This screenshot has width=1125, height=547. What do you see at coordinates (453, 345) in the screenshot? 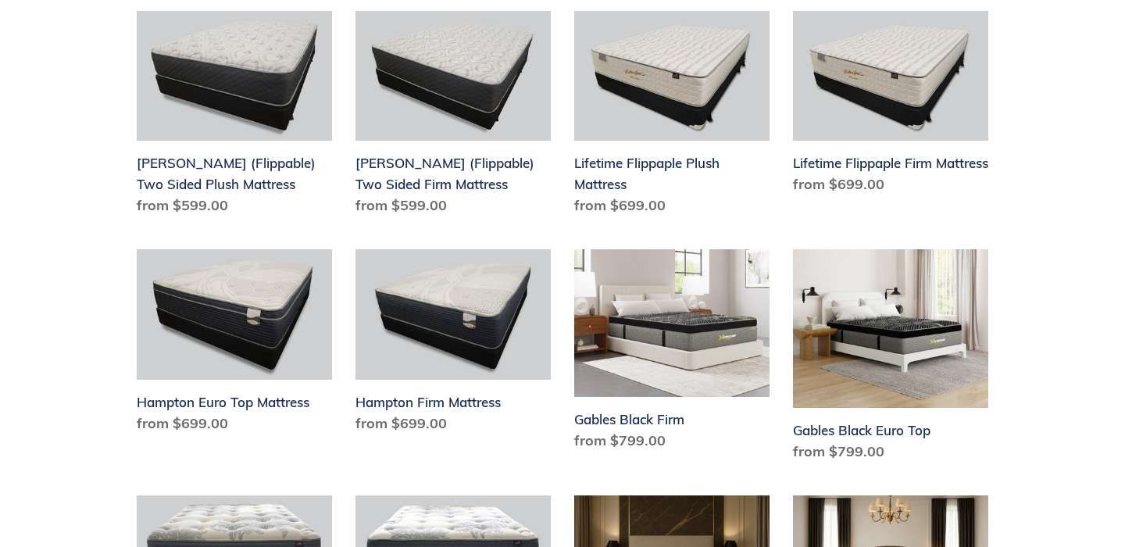
I see `a: Hampton Firm Mattress` at bounding box center [453, 345].